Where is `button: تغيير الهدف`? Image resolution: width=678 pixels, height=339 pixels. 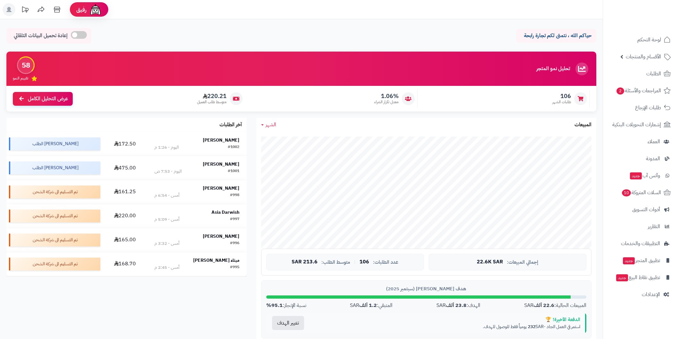
button: تغيير الهدف is located at coordinates (288, 323).